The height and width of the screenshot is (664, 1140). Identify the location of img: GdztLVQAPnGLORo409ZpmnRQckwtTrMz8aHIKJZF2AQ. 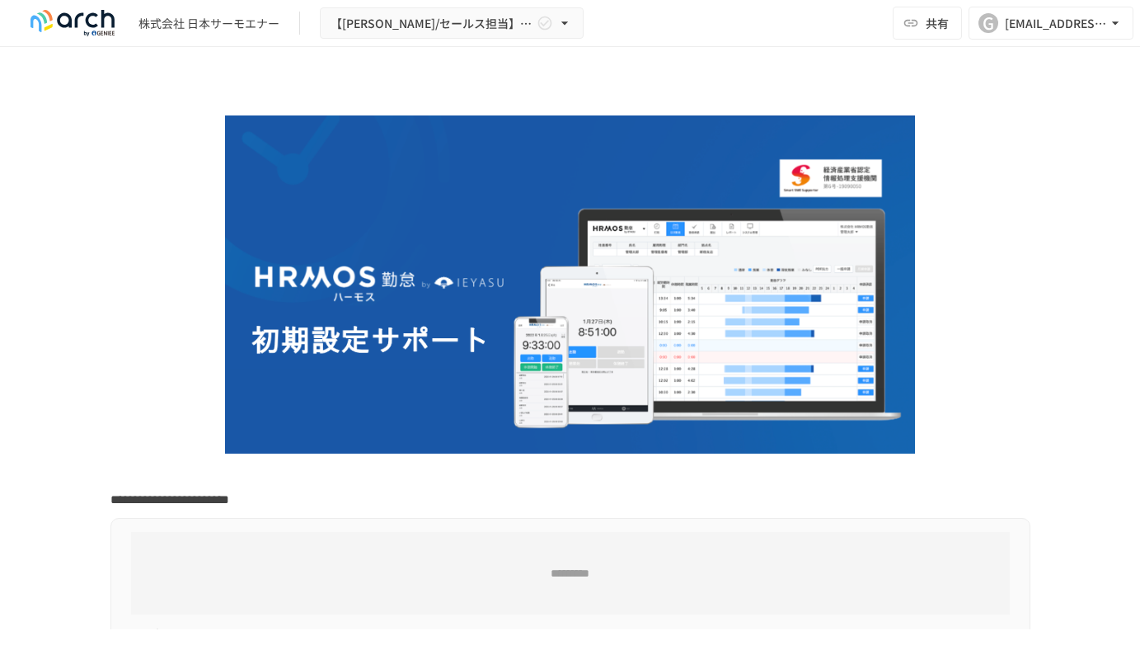
(570, 284).